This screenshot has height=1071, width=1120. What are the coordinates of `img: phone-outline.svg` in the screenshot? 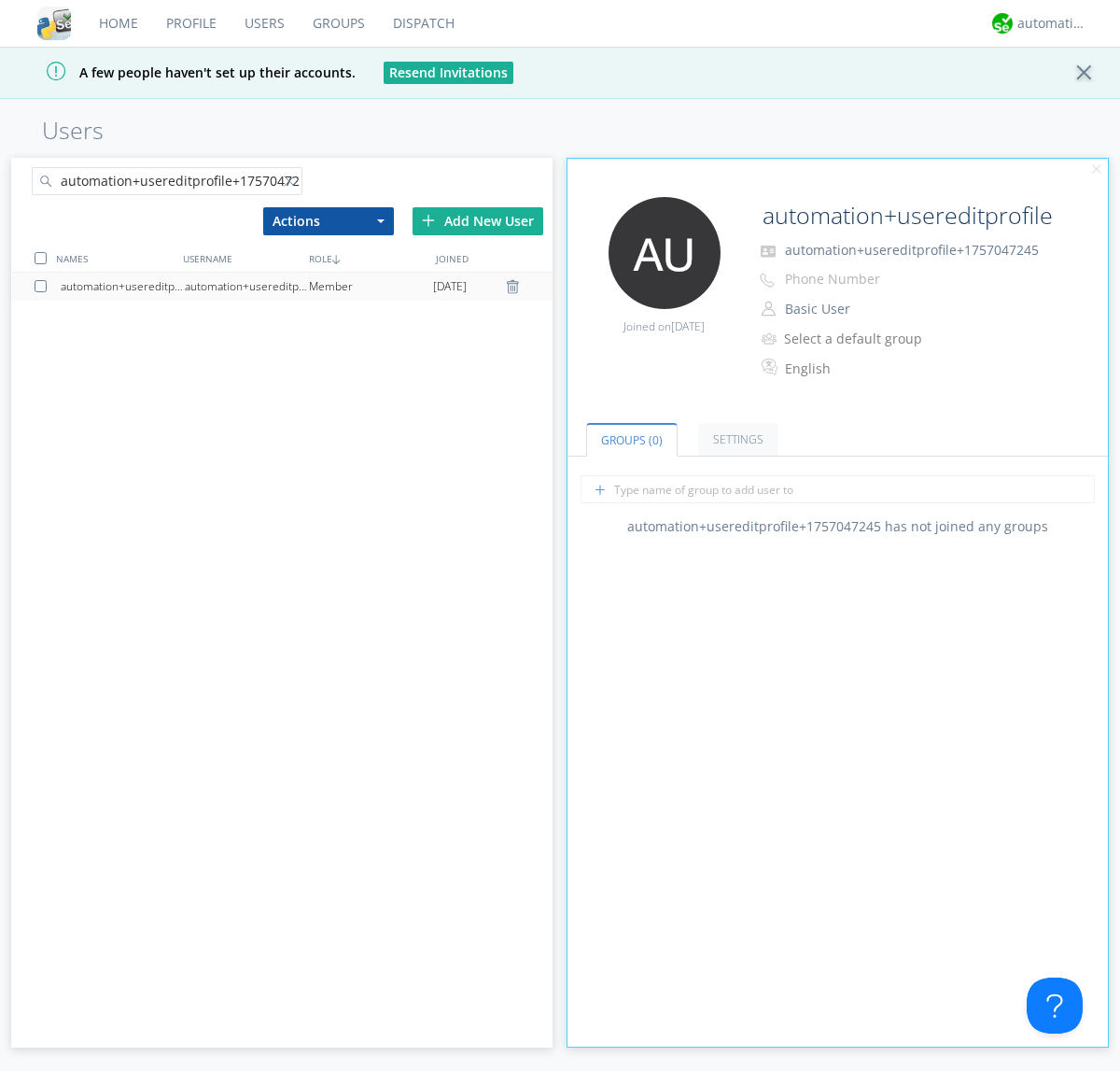 It's located at (767, 280).